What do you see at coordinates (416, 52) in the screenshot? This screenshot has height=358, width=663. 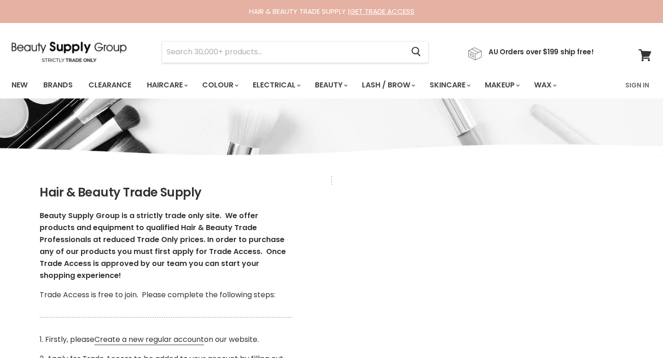 I see `button: Search` at bounding box center [416, 52].